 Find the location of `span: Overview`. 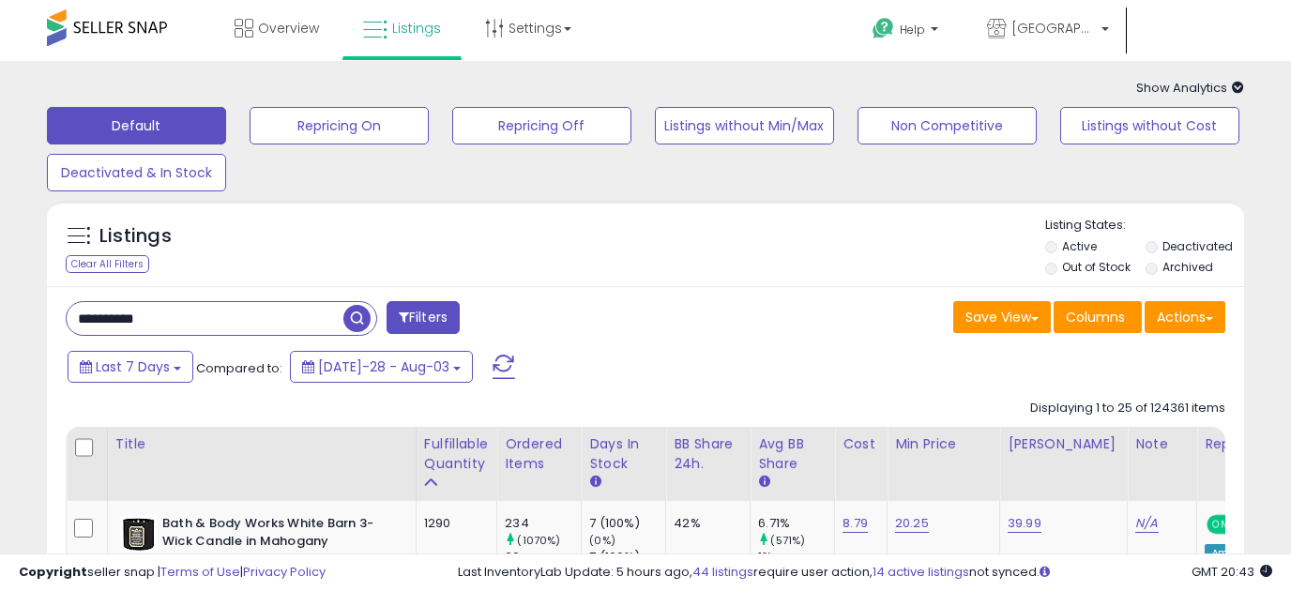

span: Overview is located at coordinates (288, 28).